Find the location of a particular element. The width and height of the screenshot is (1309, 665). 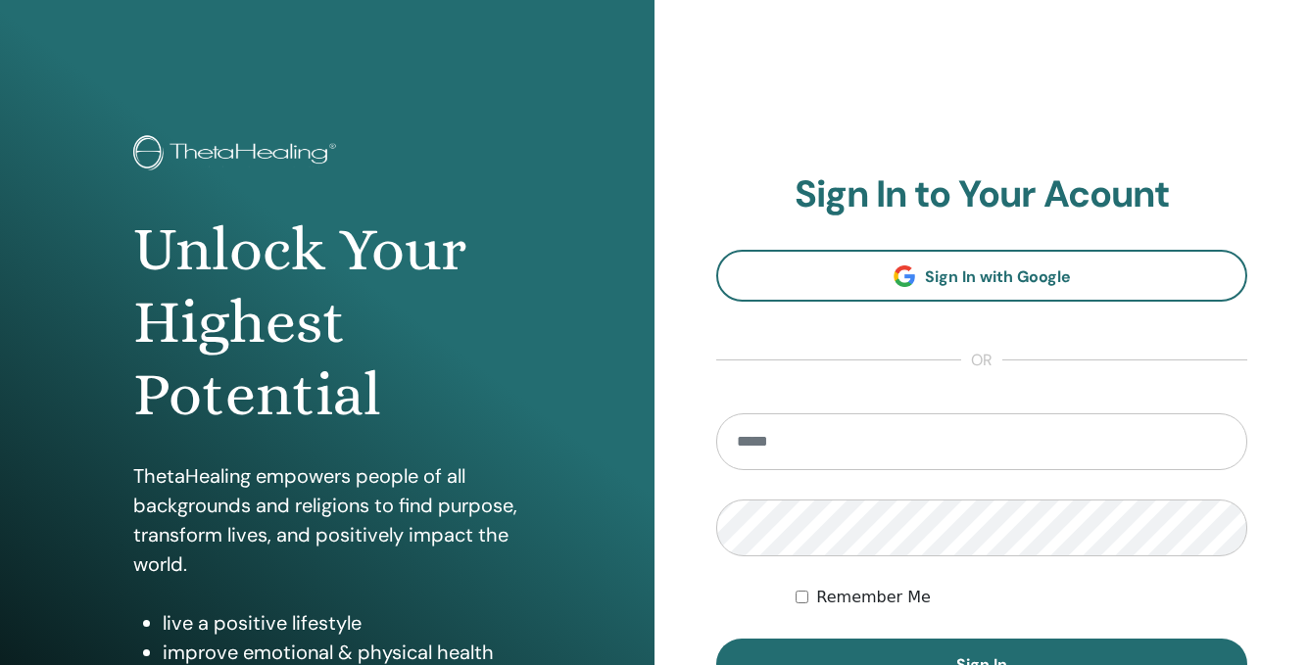

label: Remember Me is located at coordinates (873, 598).